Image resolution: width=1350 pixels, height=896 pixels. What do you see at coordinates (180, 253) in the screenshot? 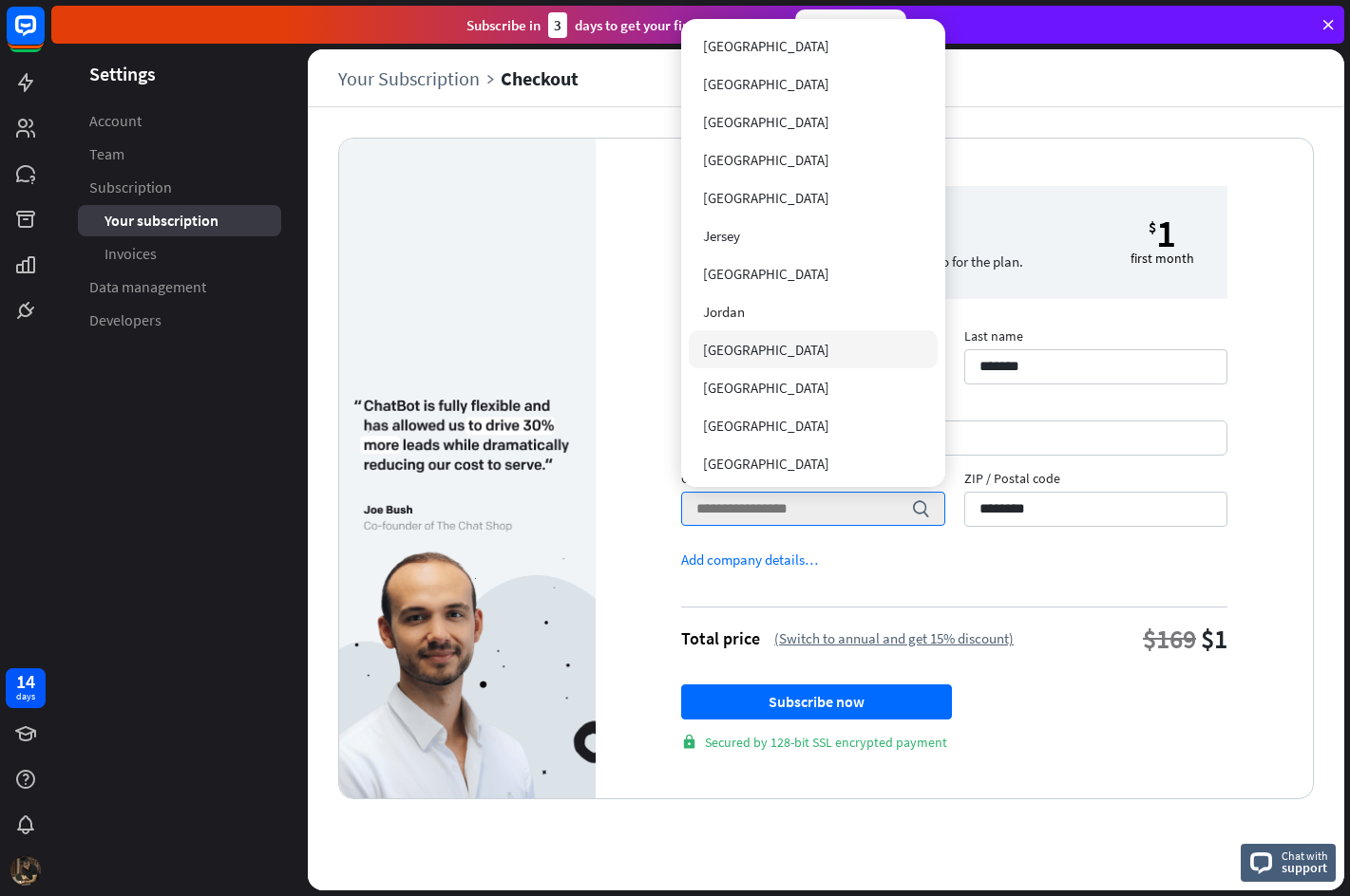
I see `a: Invoices` at bounding box center [180, 253].